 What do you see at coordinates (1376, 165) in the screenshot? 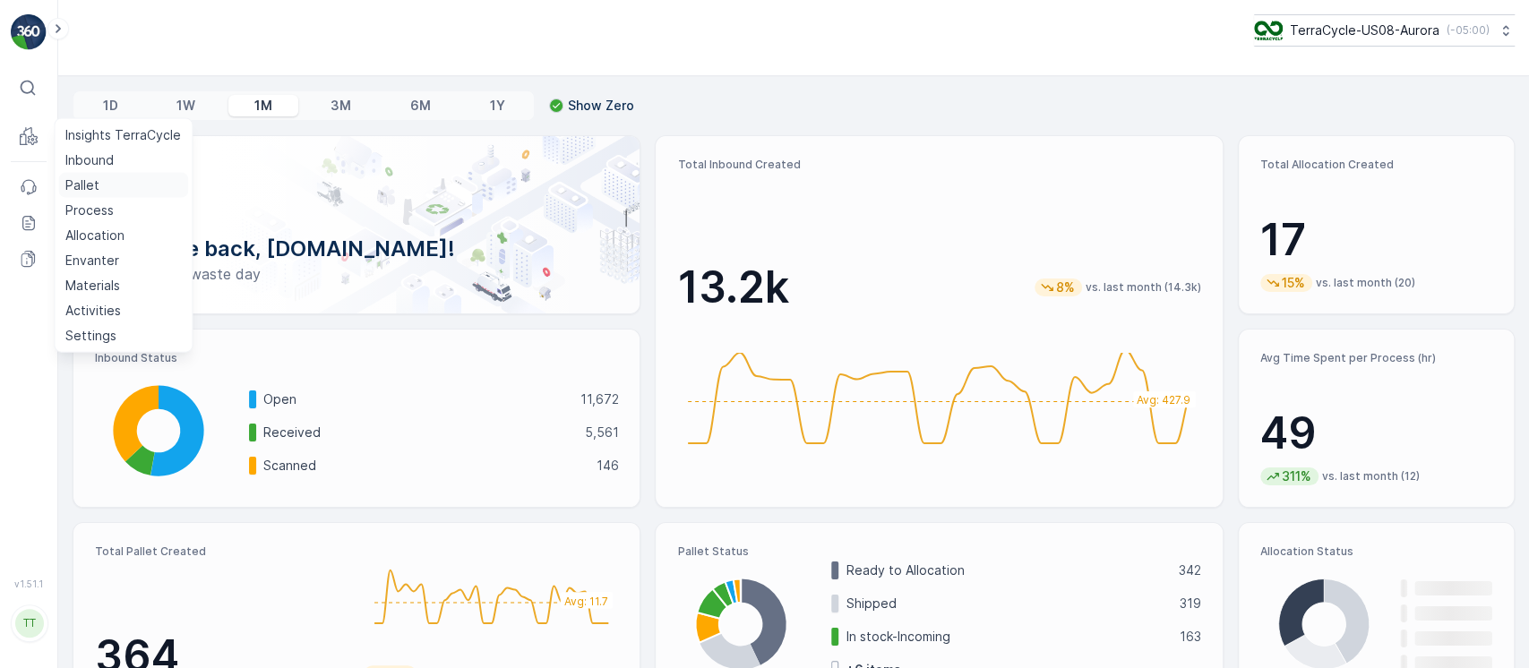
I see `p: Total Allocation Created` at bounding box center [1376, 165].